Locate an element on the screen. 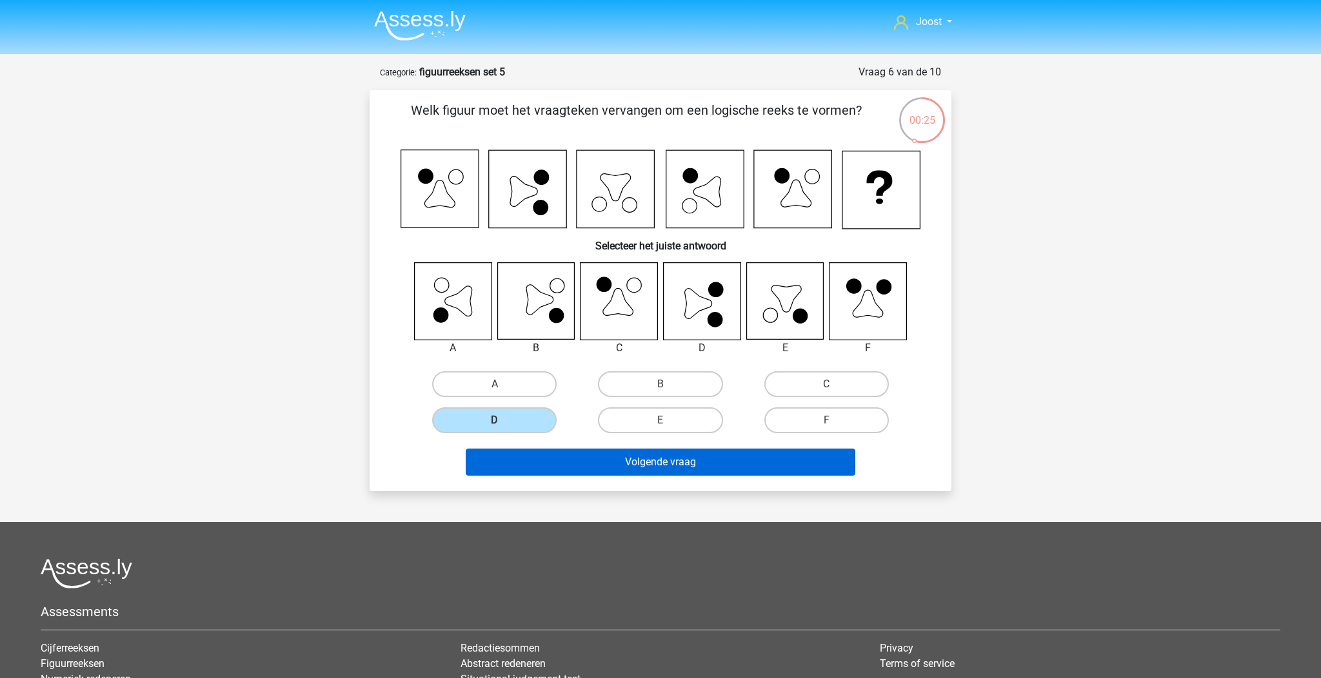  a: Abstract redeneren is located at coordinates (503, 664).